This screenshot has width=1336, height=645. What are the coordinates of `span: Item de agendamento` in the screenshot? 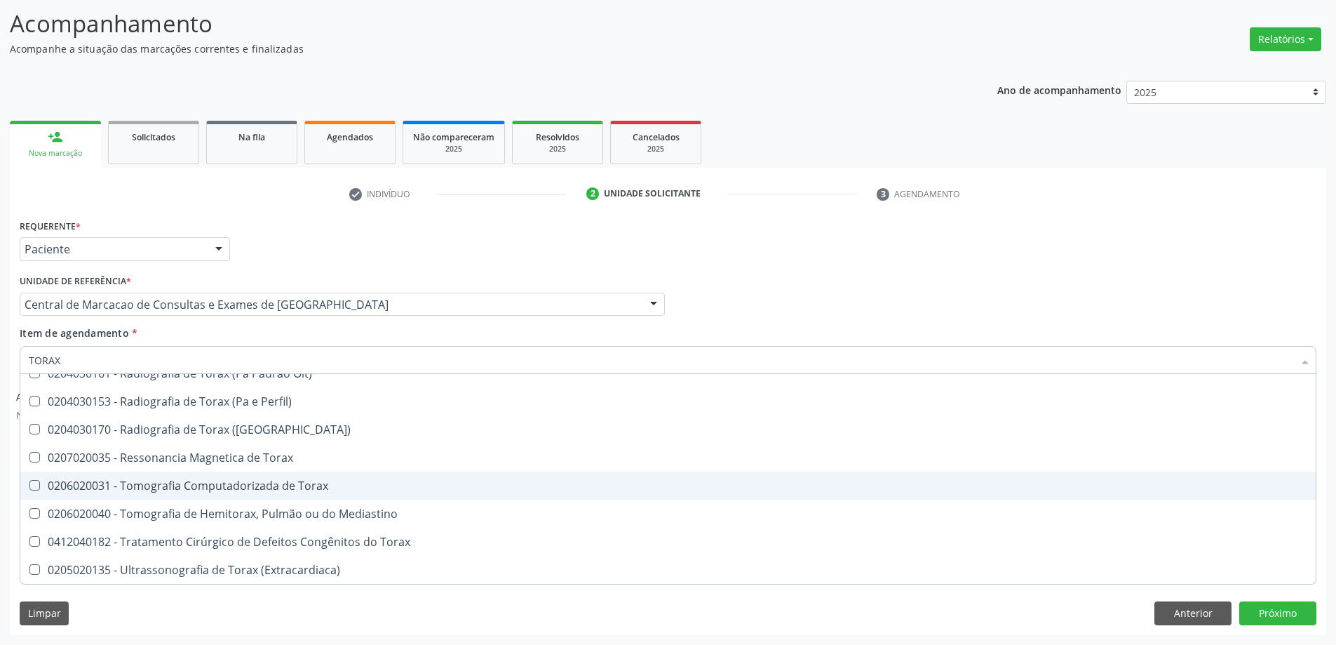 It's located at (74, 332).